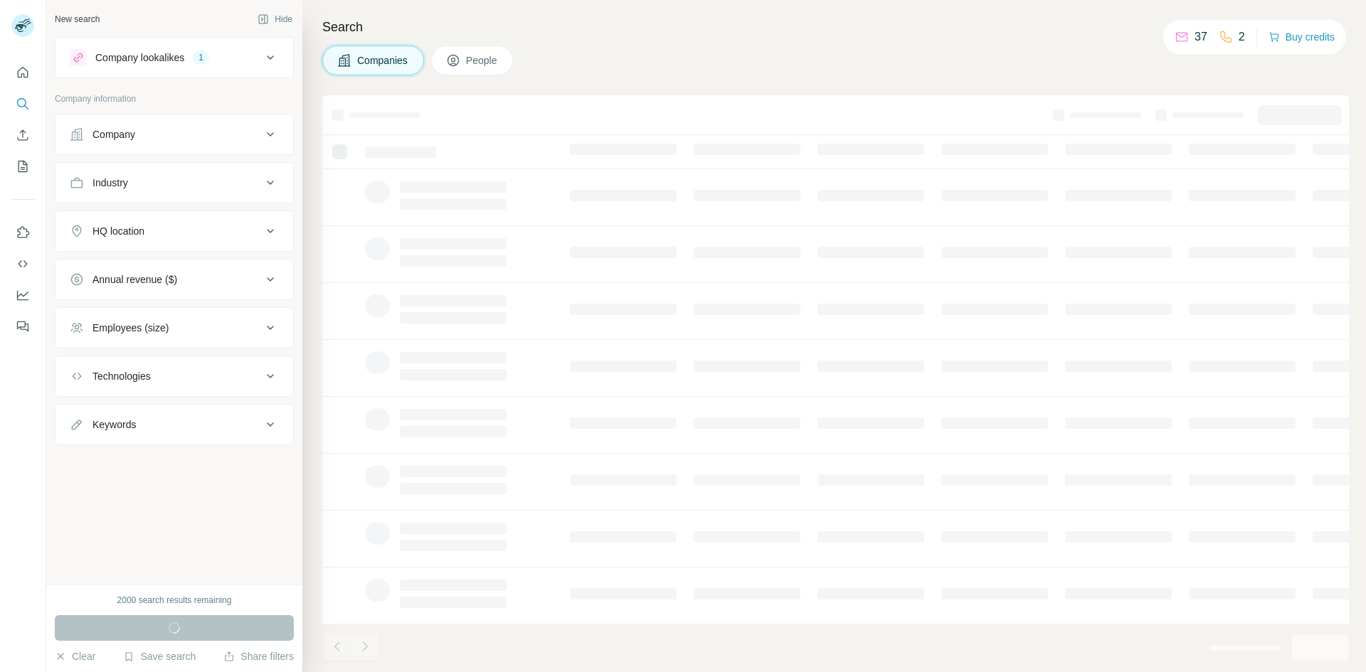 This screenshot has width=1366, height=672. What do you see at coordinates (110, 183) in the screenshot?
I see `div: Industry` at bounding box center [110, 183].